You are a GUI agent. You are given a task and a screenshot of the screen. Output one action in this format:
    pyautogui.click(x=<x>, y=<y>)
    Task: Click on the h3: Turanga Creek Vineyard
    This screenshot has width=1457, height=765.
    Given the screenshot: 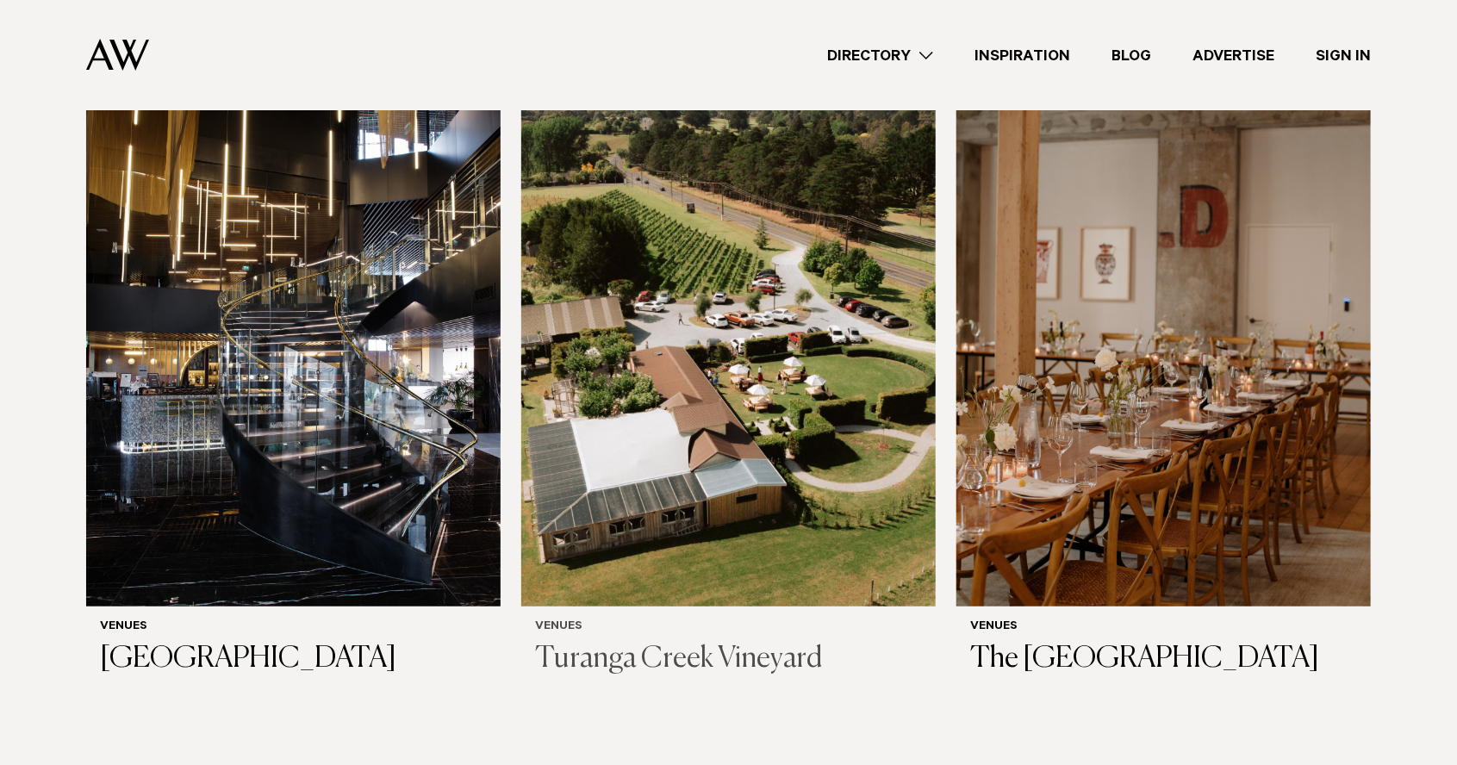 What is the action you would take?
    pyautogui.click(x=728, y=659)
    